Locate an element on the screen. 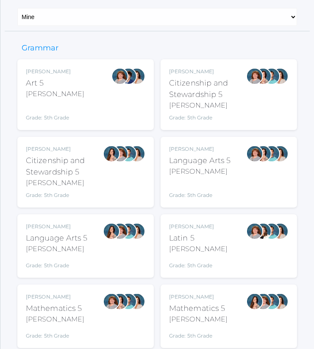  div: Teresa Deutsch is located at coordinates (263, 231).